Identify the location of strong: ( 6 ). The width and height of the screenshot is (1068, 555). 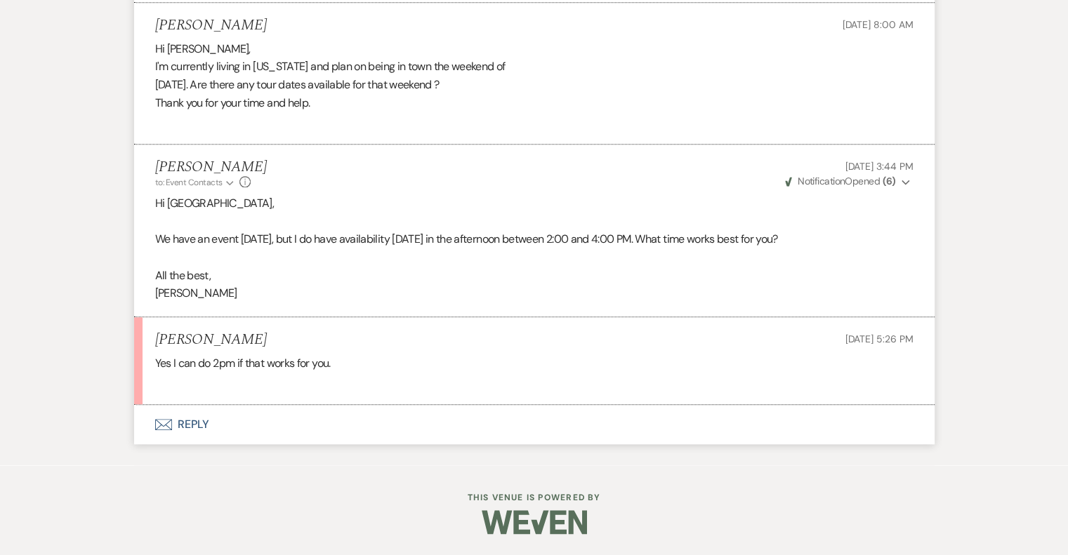
(888, 181).